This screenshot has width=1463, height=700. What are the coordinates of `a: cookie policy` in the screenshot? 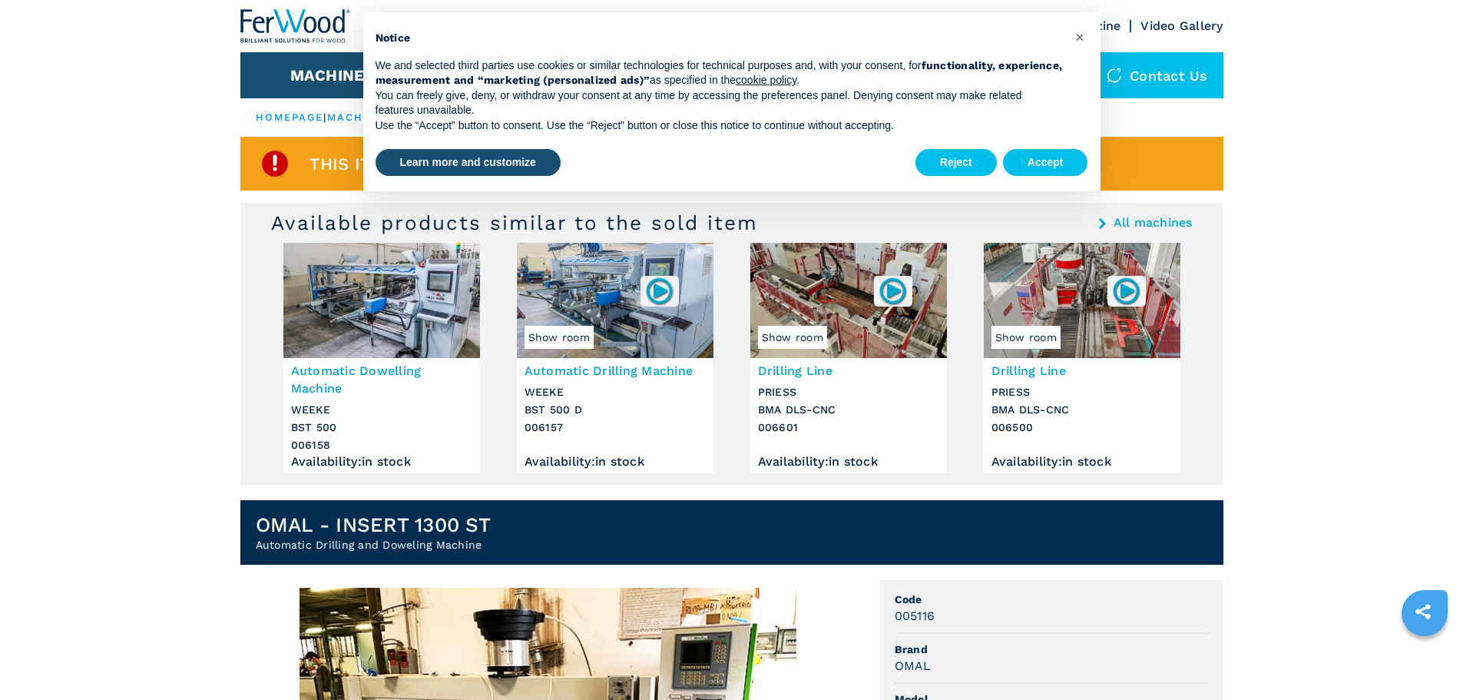 It's located at (766, 80).